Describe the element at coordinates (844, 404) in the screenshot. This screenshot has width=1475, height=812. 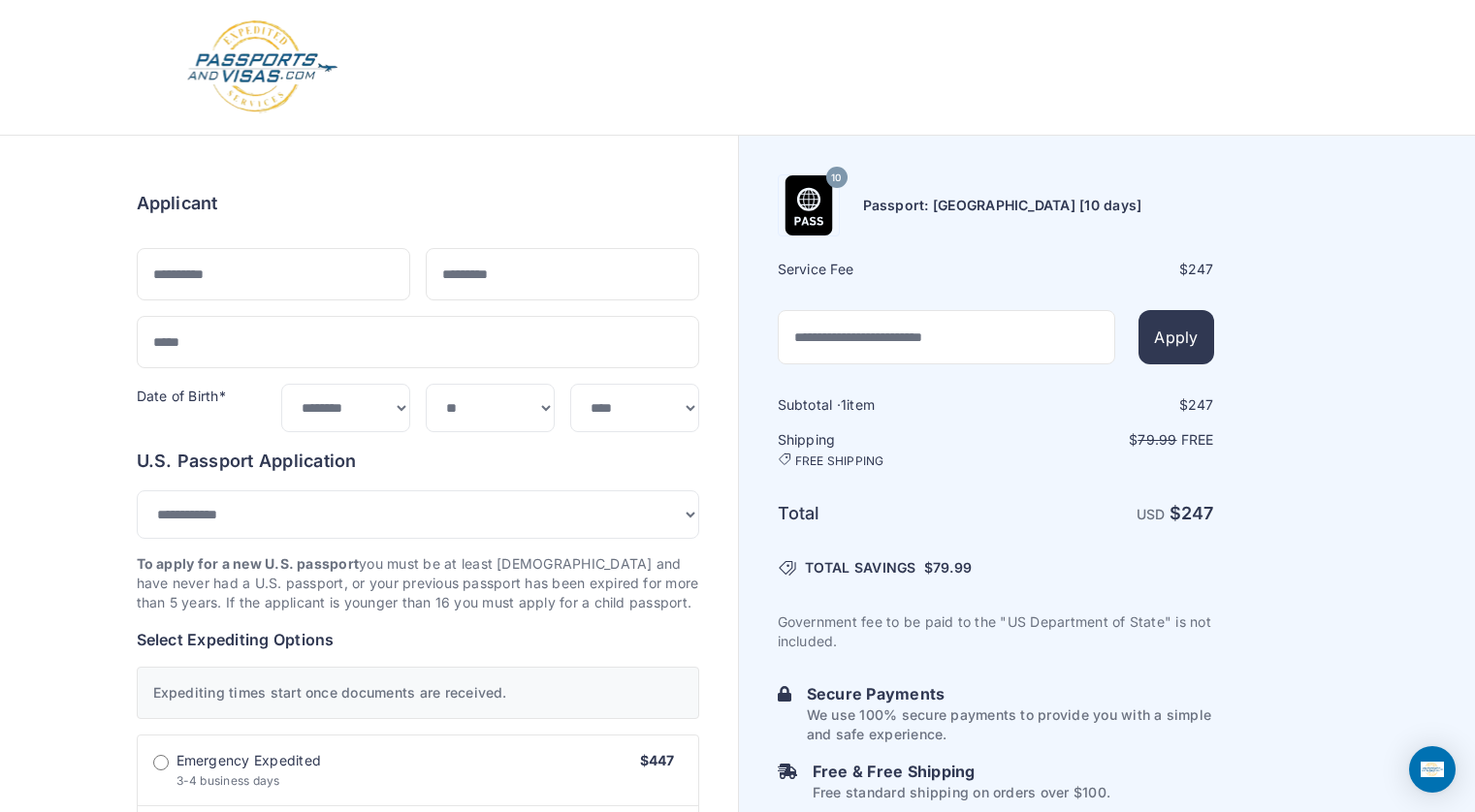
I see `span: 1` at that location.